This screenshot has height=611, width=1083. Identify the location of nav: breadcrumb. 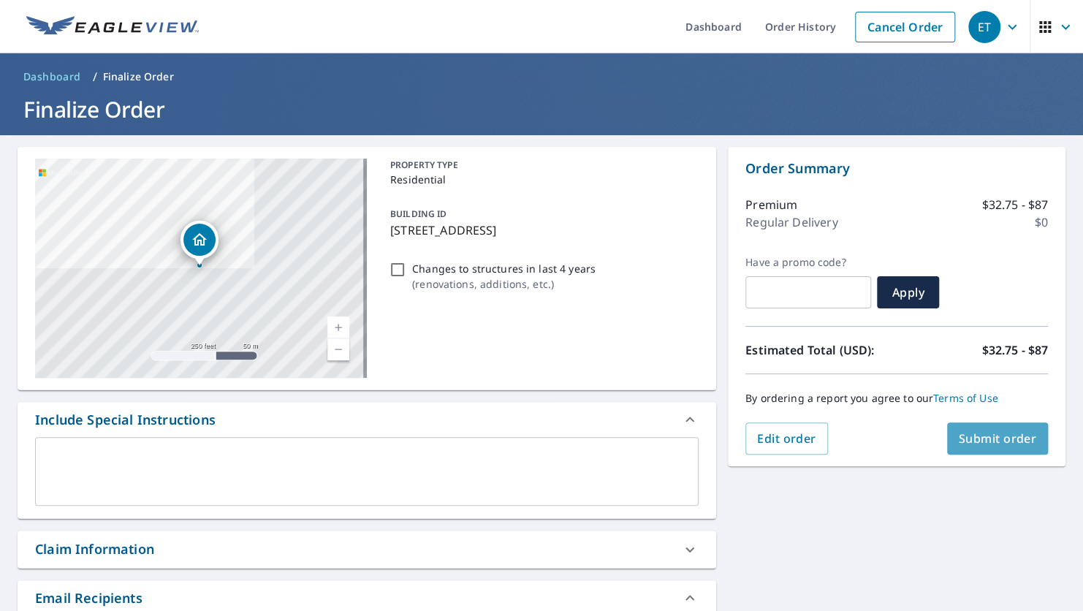
(542, 77).